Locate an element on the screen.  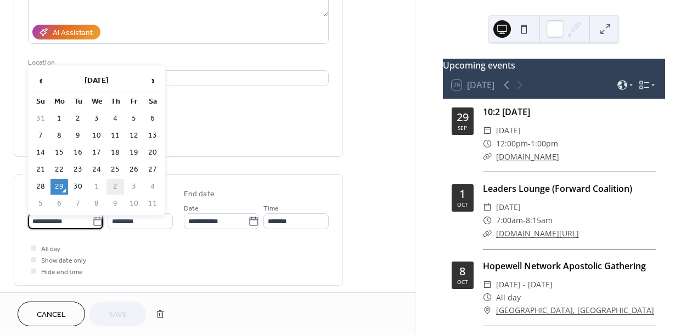
td: 15 is located at coordinates (59, 153).